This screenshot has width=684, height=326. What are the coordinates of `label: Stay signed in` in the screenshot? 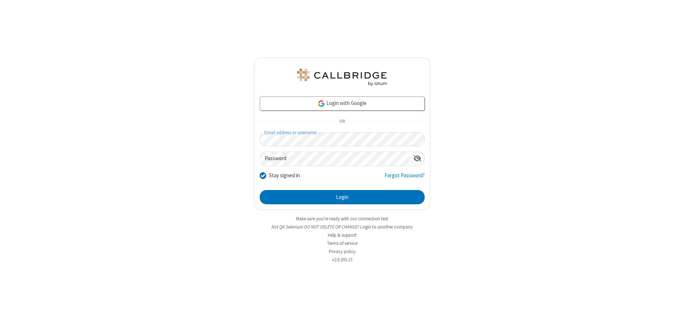 It's located at (284, 176).